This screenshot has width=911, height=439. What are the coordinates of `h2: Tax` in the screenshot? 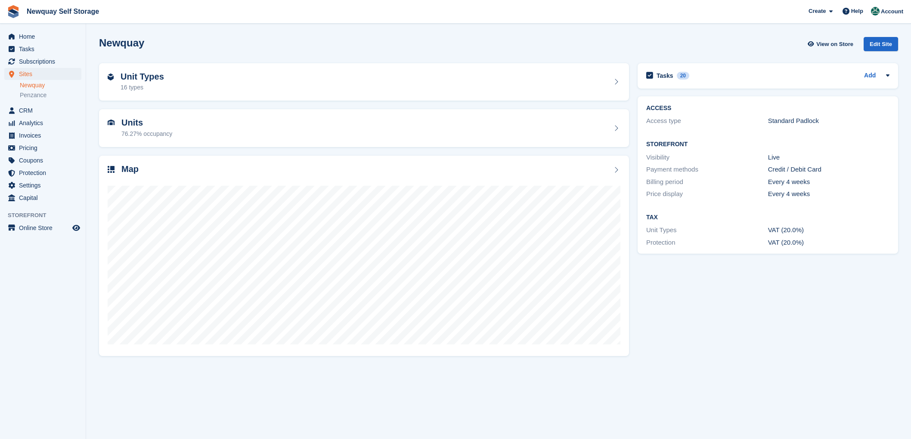 It's located at (767, 218).